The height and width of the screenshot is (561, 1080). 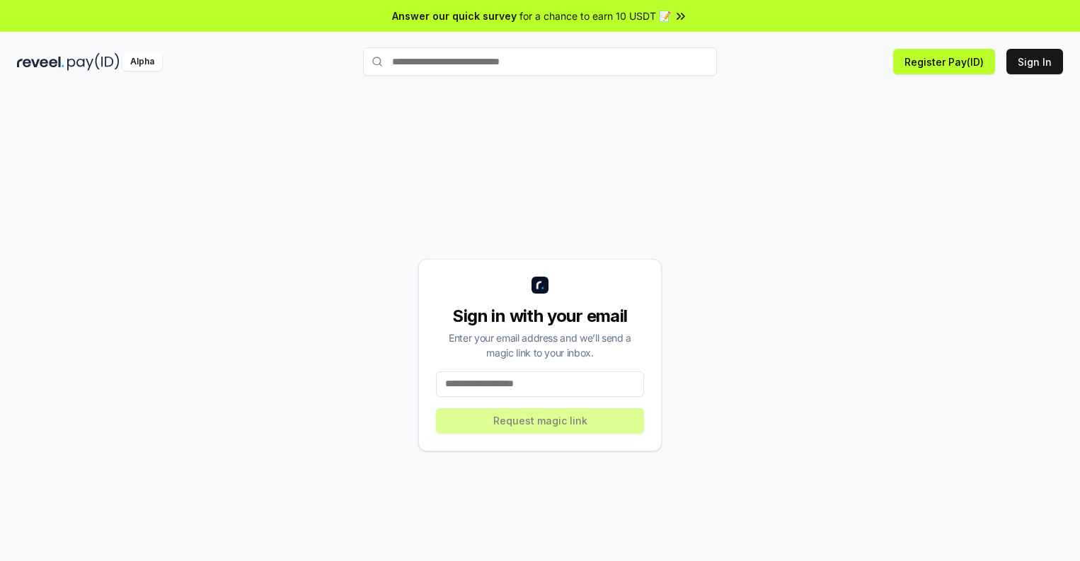 I want to click on img: logo_small, so click(x=540, y=285).